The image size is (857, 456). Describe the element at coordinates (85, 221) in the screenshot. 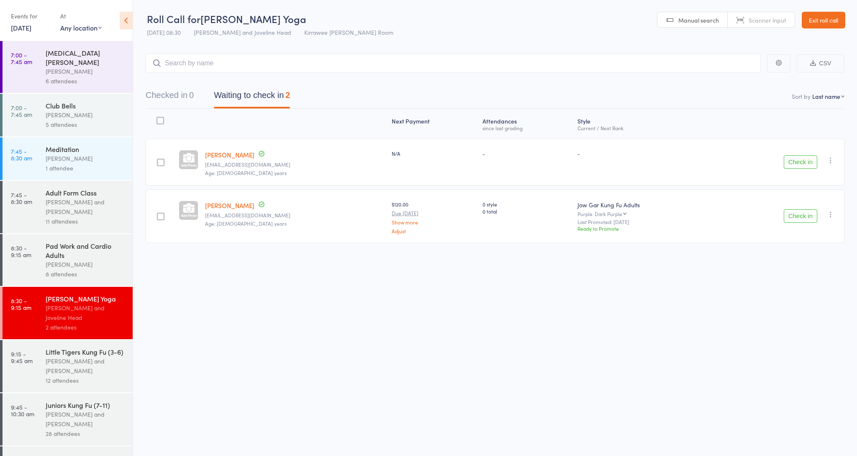

I see `div: 11 attendees` at that location.